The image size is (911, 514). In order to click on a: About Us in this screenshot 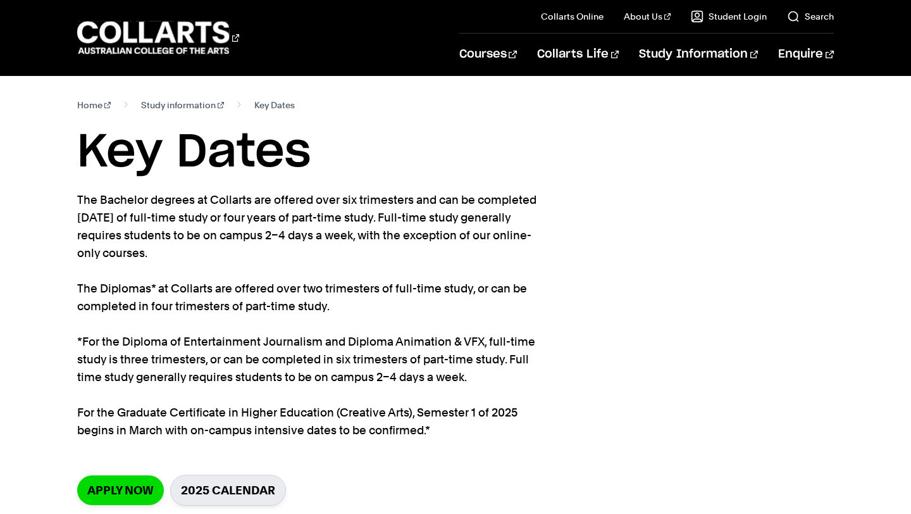, I will do `click(647, 16)`.